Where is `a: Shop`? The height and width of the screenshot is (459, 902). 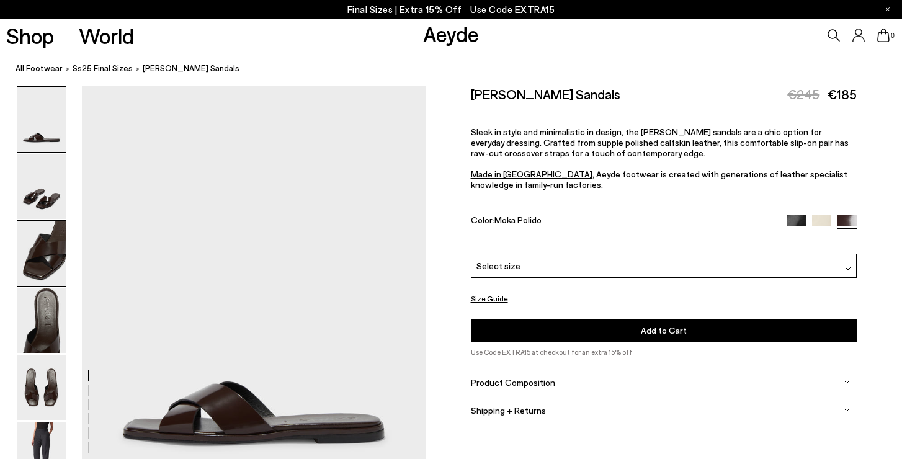 a: Shop is located at coordinates (30, 35).